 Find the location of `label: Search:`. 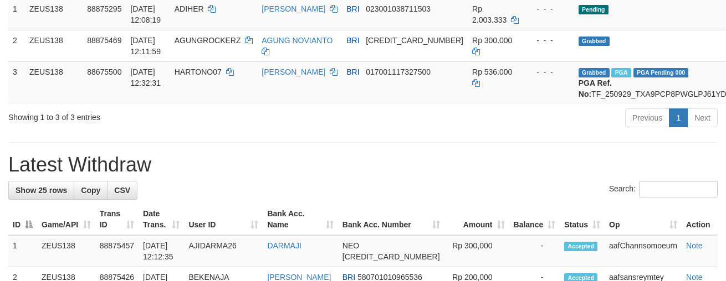

label: Search: is located at coordinates (663, 189).